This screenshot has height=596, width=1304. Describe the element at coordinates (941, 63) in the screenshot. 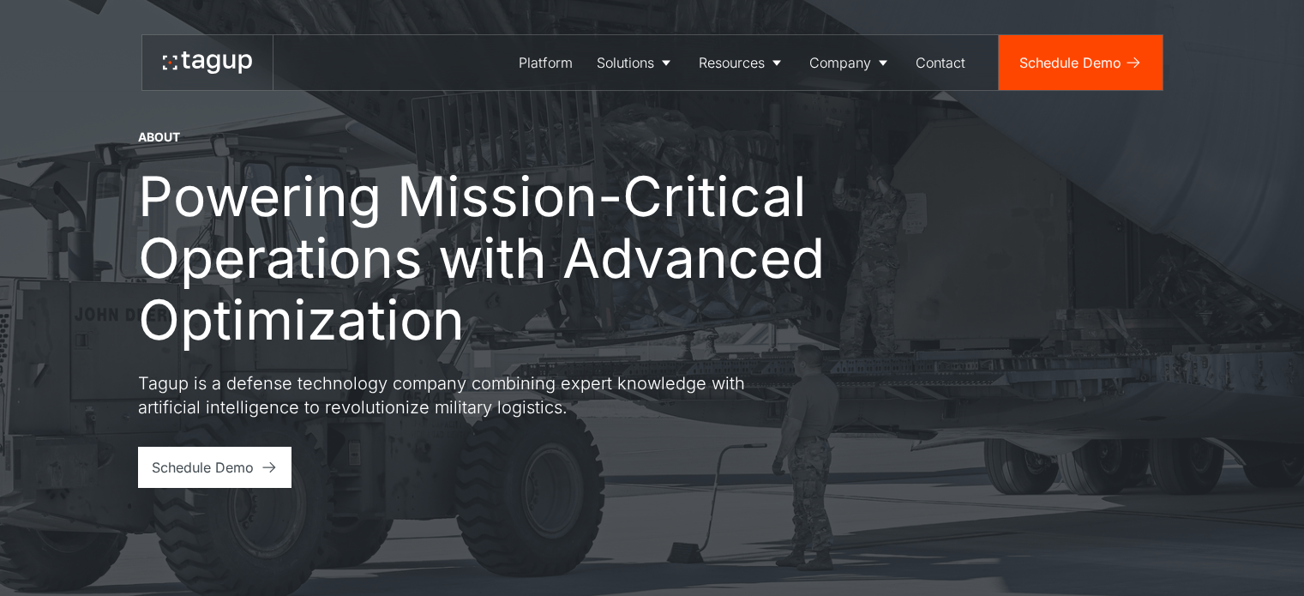

I see `a: Contact` at that location.